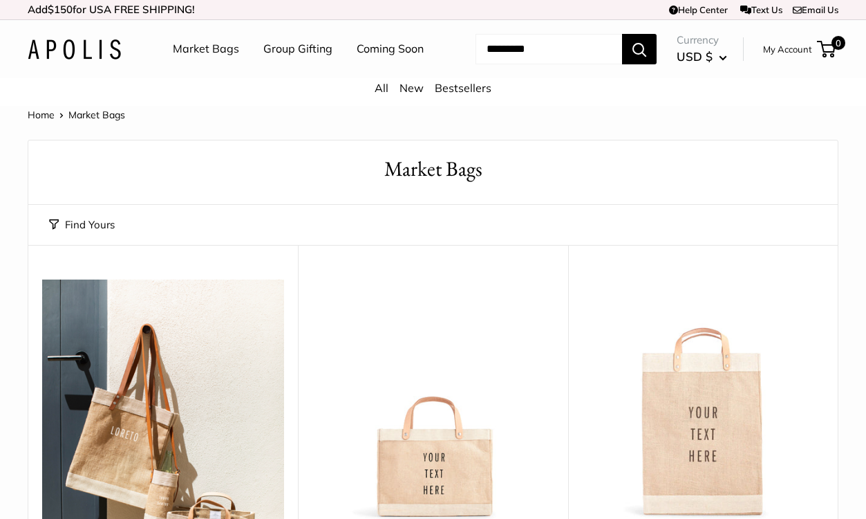 Image resolution: width=866 pixels, height=519 pixels. Describe the element at coordinates (788, 49) in the screenshot. I see `a: My Account` at that location.